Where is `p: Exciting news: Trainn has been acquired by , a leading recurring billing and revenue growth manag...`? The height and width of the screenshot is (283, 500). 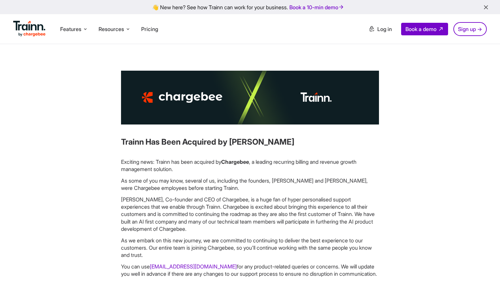
p: Exciting news: Trainn has been acquired by , a leading recurring billing and revenue growth manag... is located at coordinates (250, 166).